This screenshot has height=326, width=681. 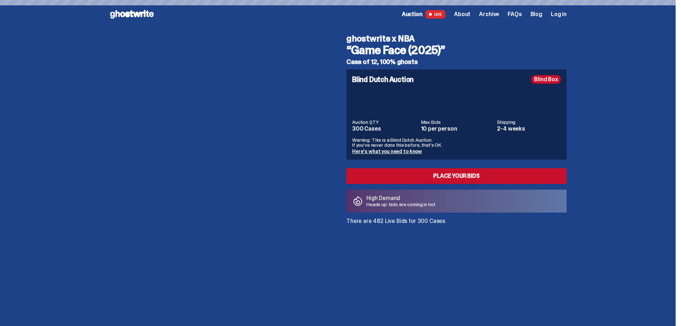 I want to click on a: About, so click(x=462, y=14).